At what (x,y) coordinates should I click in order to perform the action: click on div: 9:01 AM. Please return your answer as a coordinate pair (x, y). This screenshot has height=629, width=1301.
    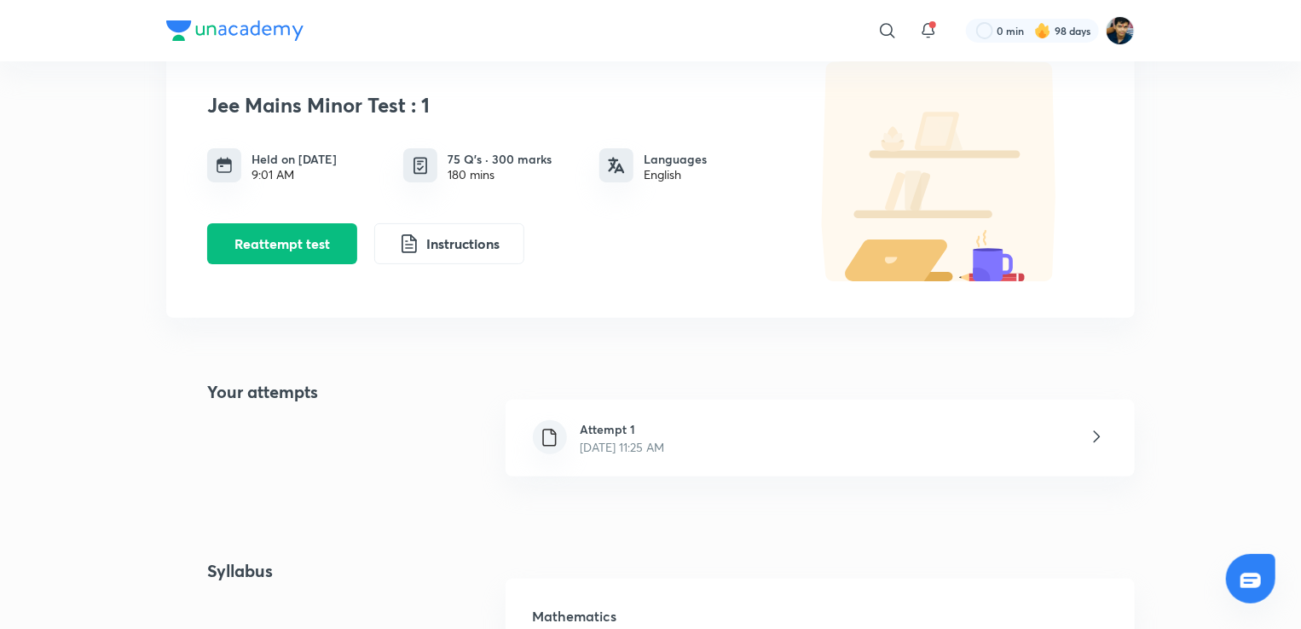
    Looking at the image, I should click on (294, 175).